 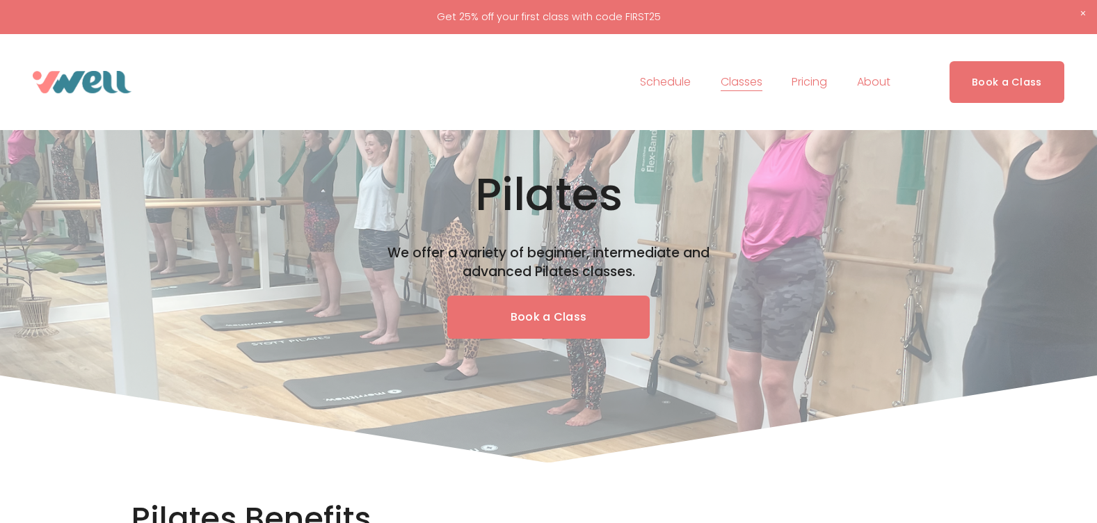 What do you see at coordinates (82, 82) in the screenshot?
I see `img: VWell` at bounding box center [82, 82].